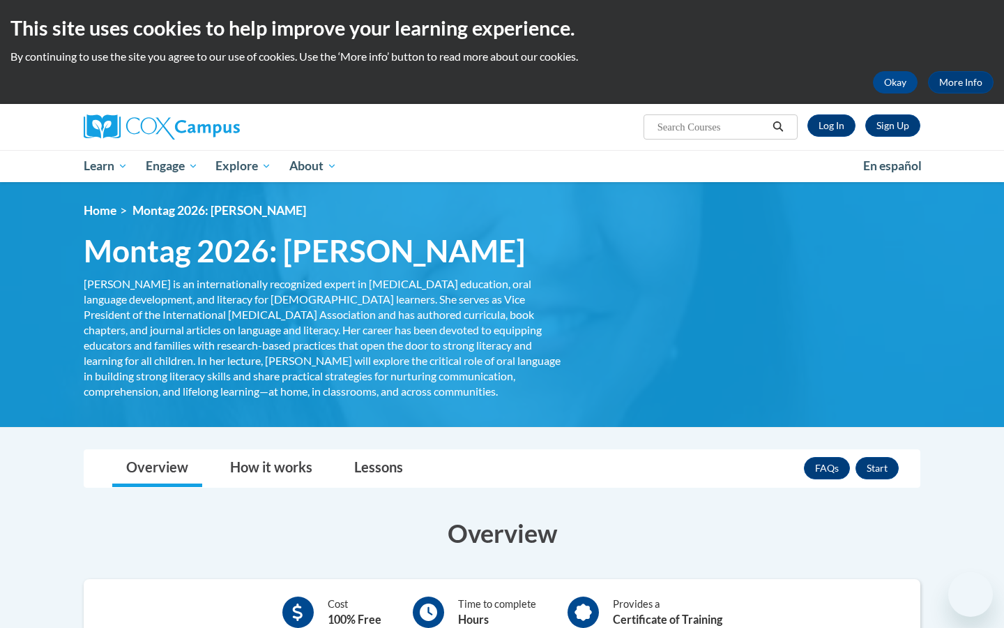 The image size is (1004, 628). Describe the element at coordinates (502, 28) in the screenshot. I see `h2: This site uses cookies to help improve your learning experience.` at that location.